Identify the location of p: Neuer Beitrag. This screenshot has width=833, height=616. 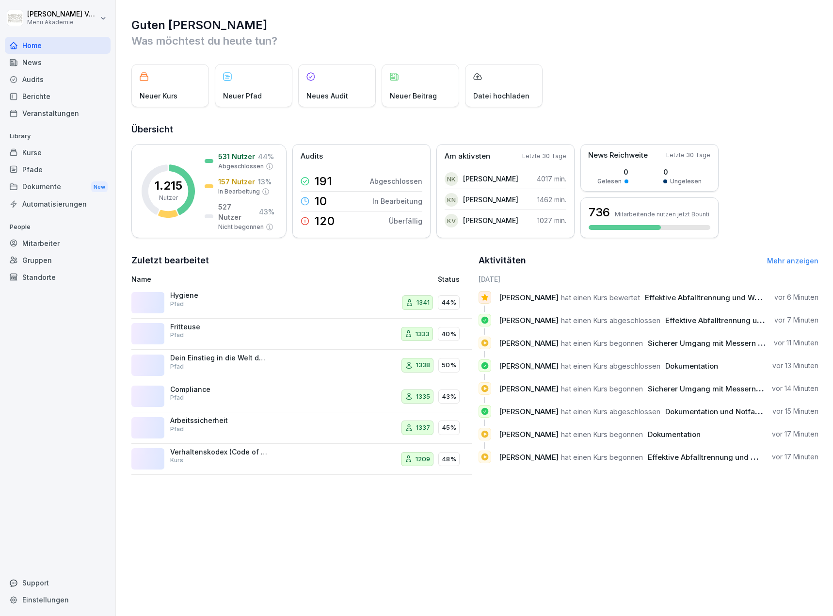
(413, 96).